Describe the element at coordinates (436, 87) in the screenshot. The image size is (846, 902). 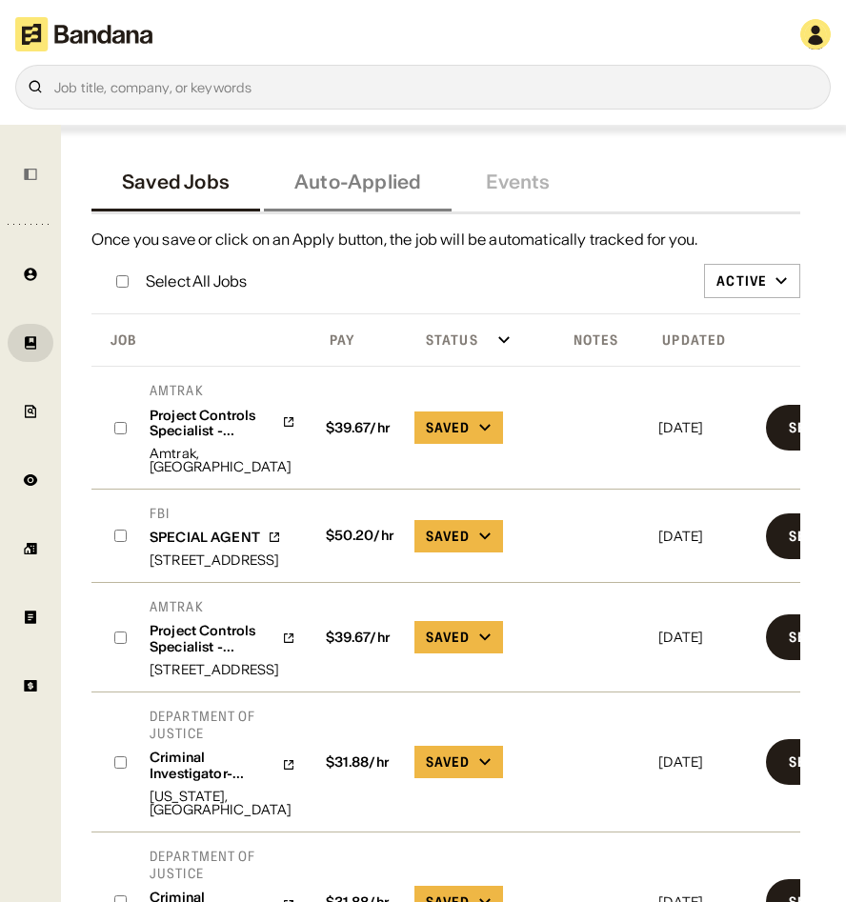
I see `div: Job title, company, or keywords` at that location.